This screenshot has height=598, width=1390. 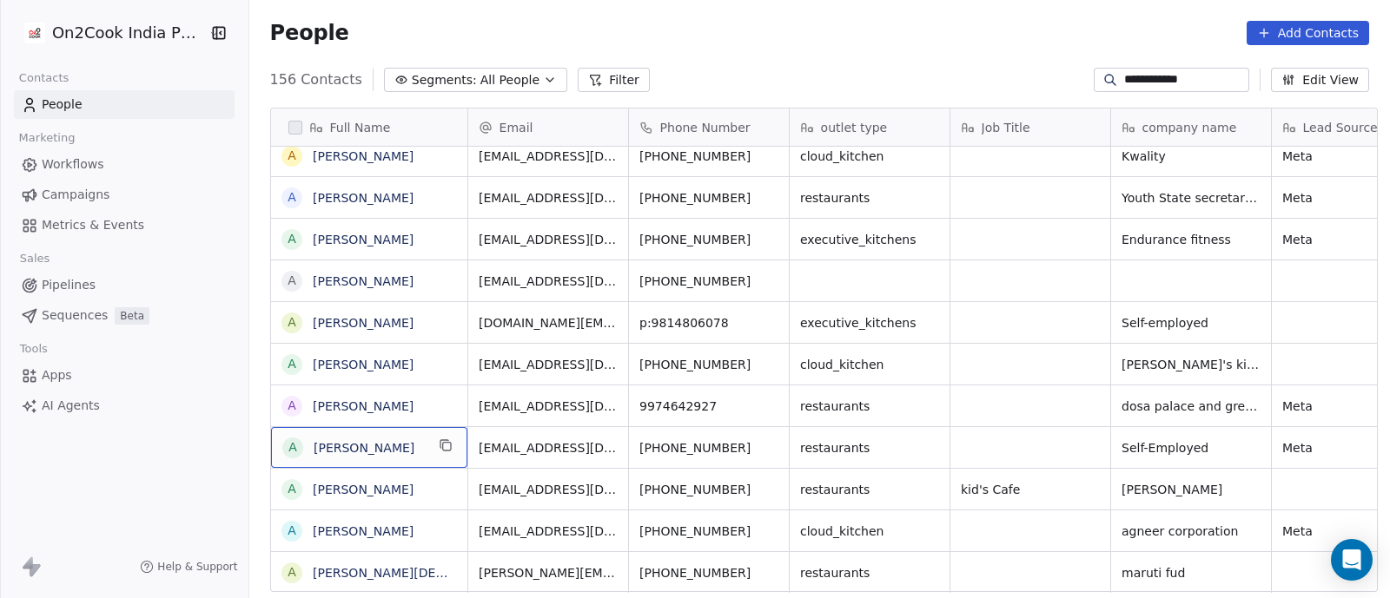 What do you see at coordinates (869, 127) in the screenshot?
I see `div: outlet type` at bounding box center [869, 127].